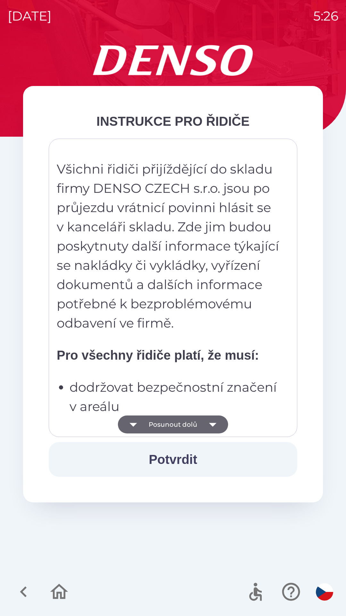 This screenshot has width=346, height=616. I want to click on strong: Pro všechny řidiče platí, že musí:, so click(158, 355).